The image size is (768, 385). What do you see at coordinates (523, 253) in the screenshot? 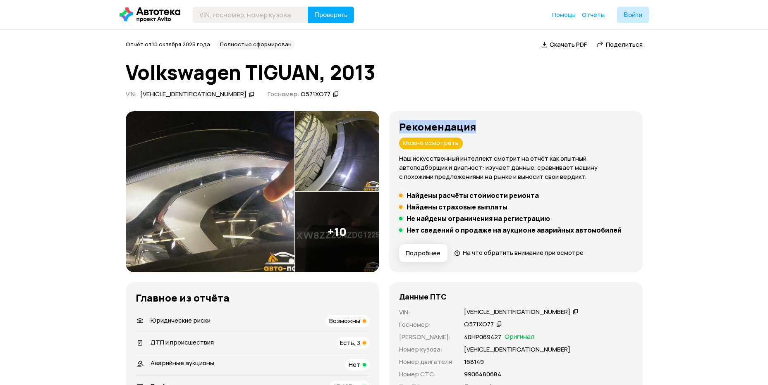
I see `span: На что обратить внимание при осмотре` at bounding box center [523, 253].